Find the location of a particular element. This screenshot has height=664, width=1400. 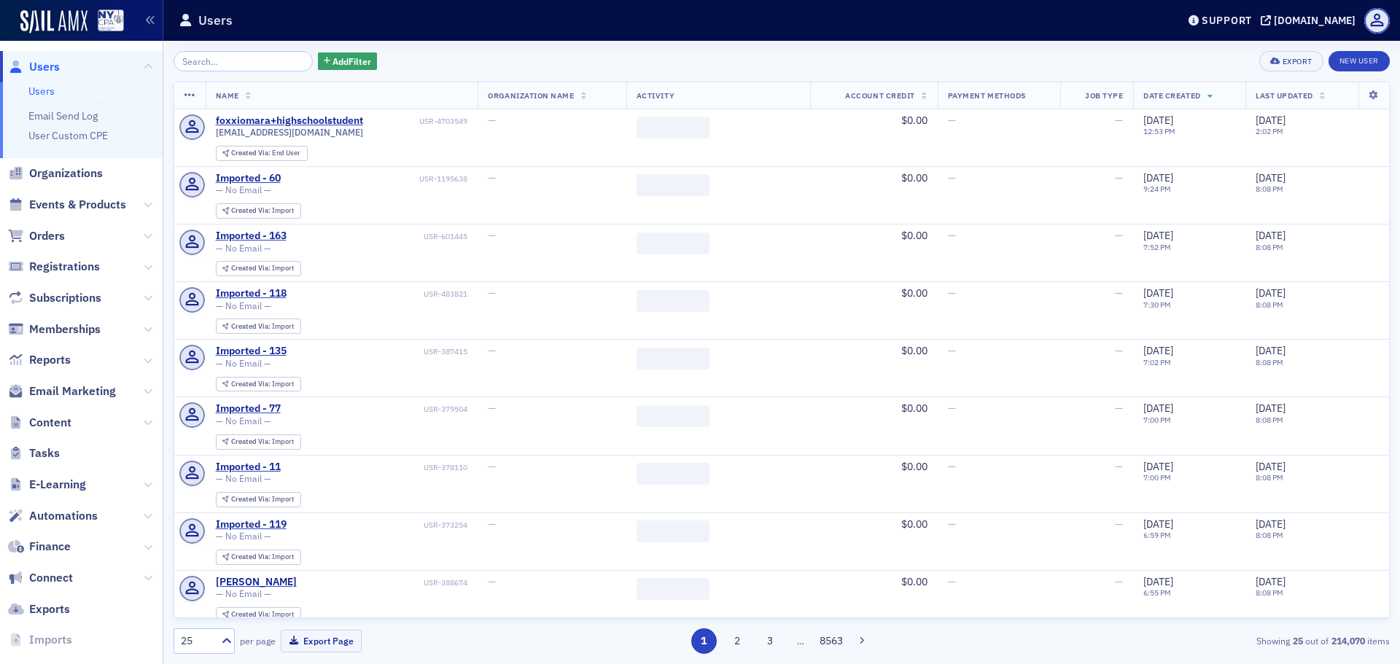

time: 6:59 PM is located at coordinates (1157, 535).